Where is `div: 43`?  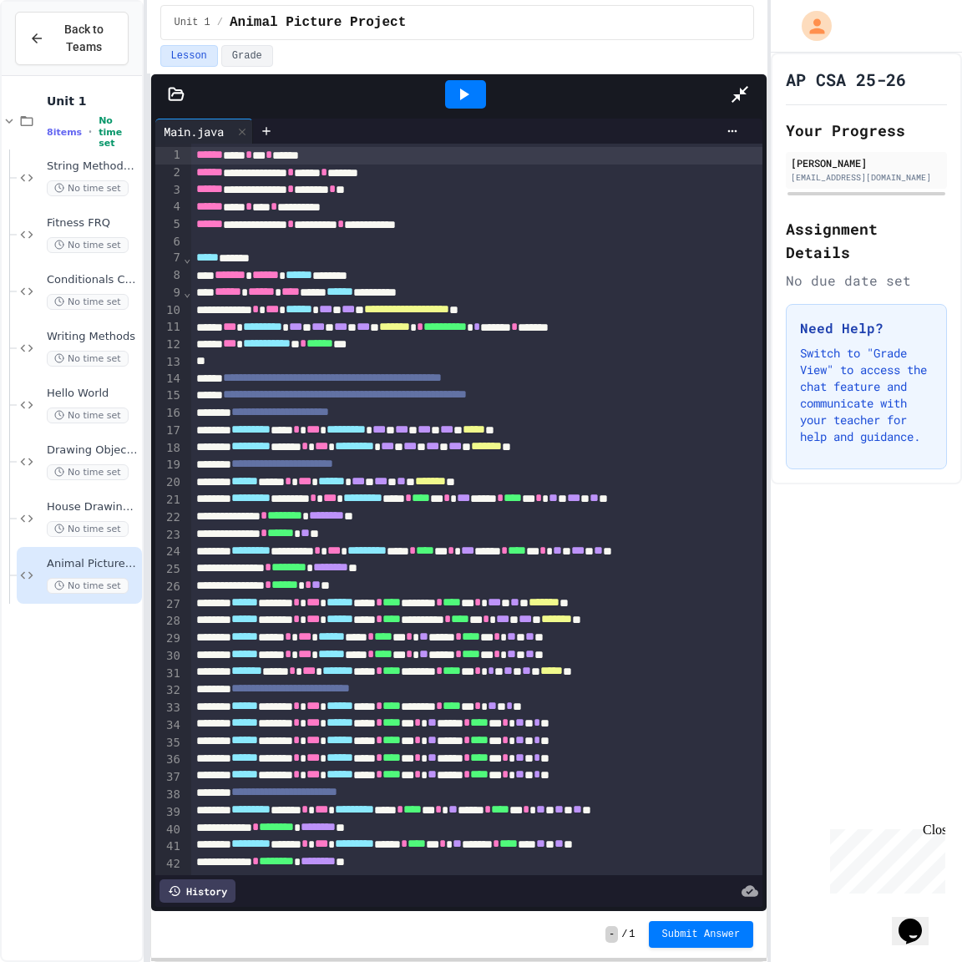 div: 43 is located at coordinates (169, 882).